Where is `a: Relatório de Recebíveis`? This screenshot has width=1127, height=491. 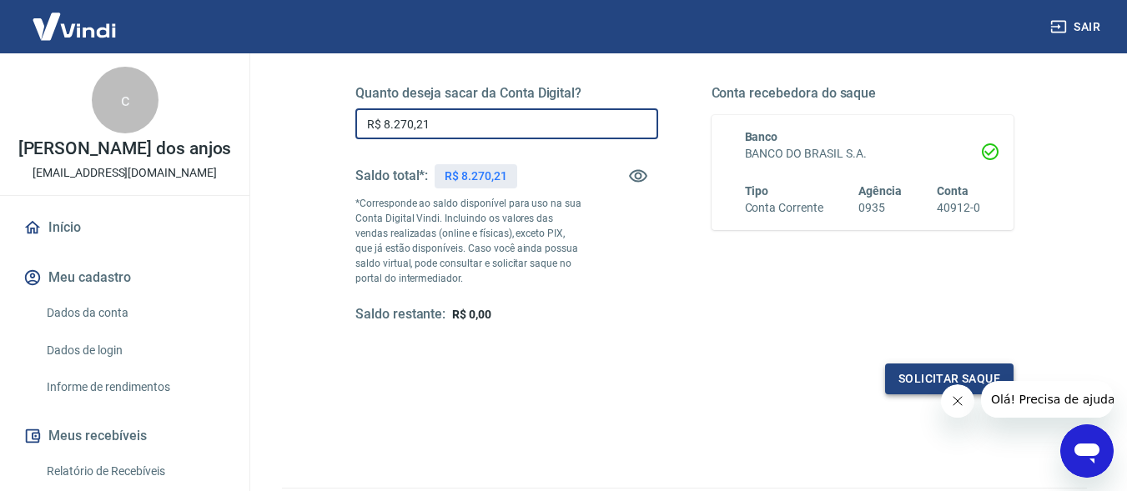
a: Relatório de Recebíveis is located at coordinates (134, 471).